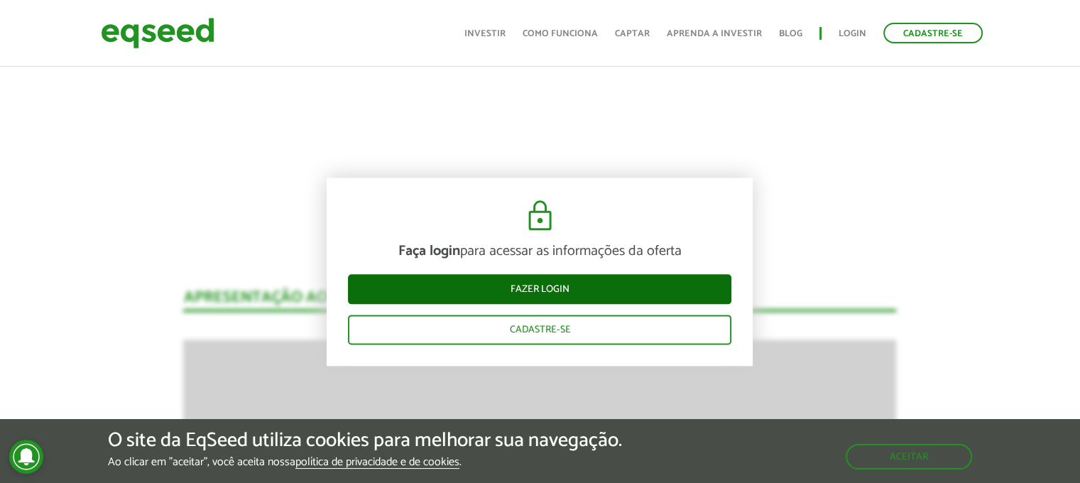 The height and width of the screenshot is (483, 1080). What do you see at coordinates (560, 33) in the screenshot?
I see `a: Como funciona` at bounding box center [560, 33].